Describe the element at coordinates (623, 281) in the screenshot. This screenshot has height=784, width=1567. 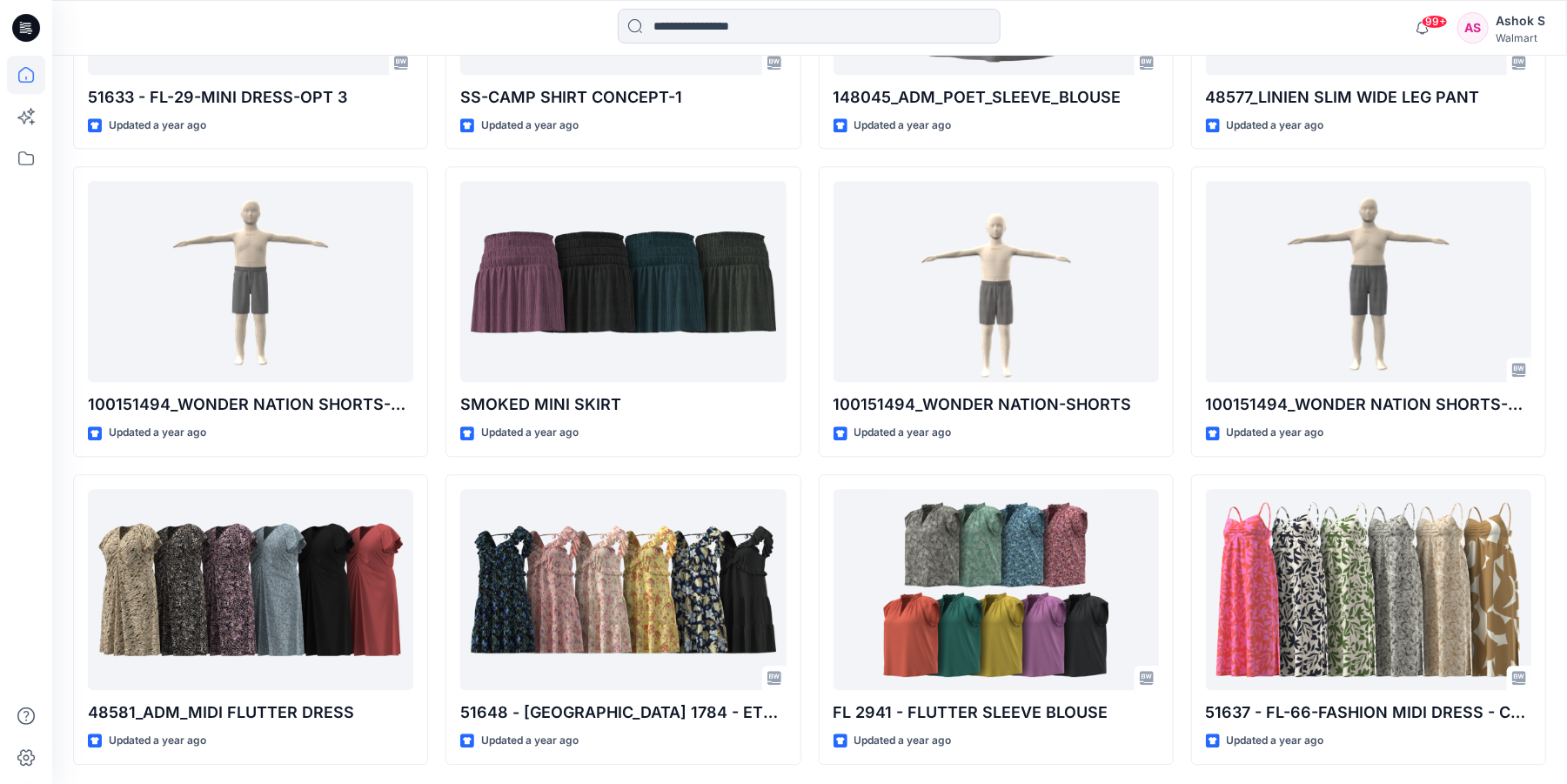
I see `a: SMOKED MINI SKIRT` at that location.